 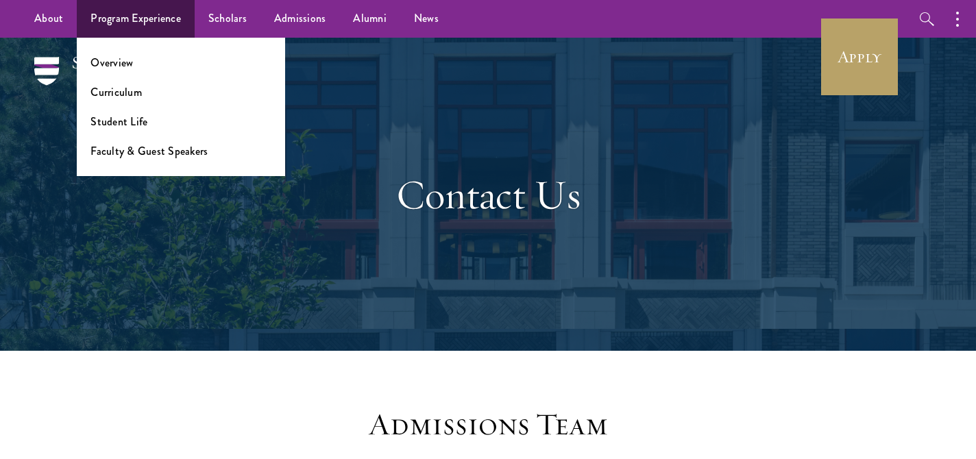 I want to click on h1: Contact Us, so click(x=488, y=195).